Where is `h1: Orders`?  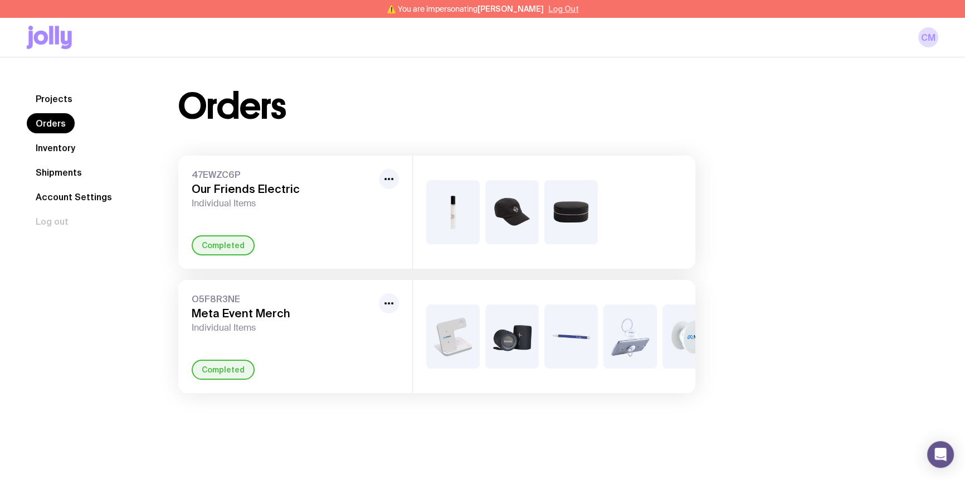 h1: Orders is located at coordinates (232, 106).